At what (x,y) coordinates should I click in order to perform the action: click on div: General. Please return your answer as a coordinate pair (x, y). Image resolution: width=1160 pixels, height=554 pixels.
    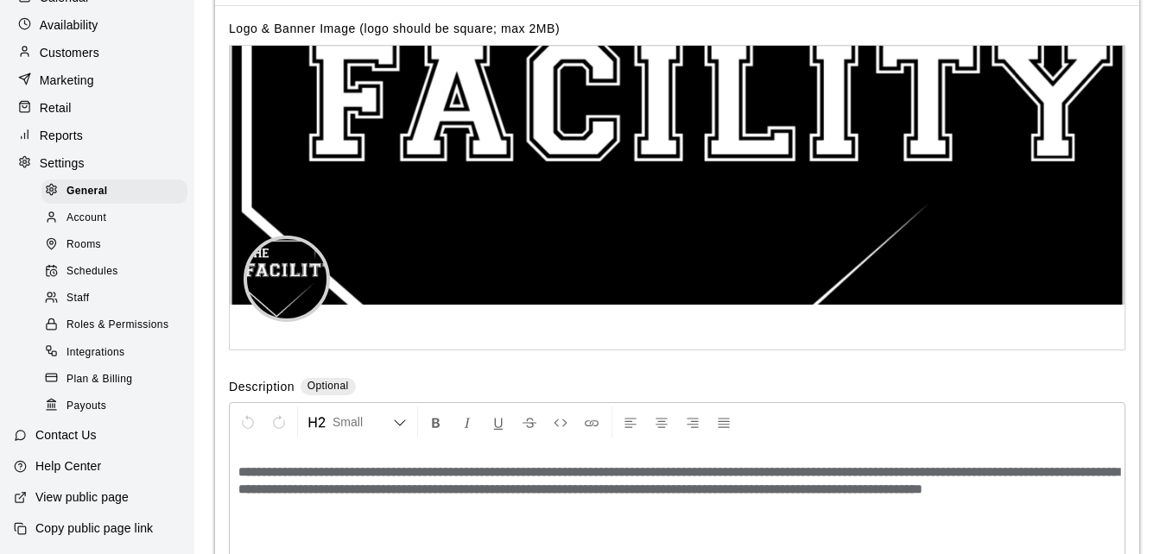
    Looking at the image, I should click on (114, 192).